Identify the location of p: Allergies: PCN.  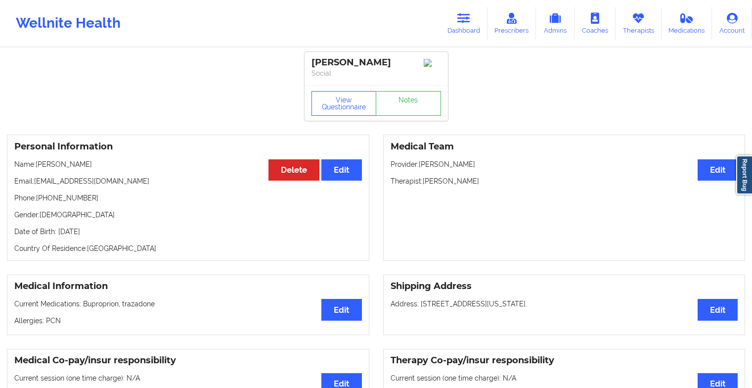
(188, 320).